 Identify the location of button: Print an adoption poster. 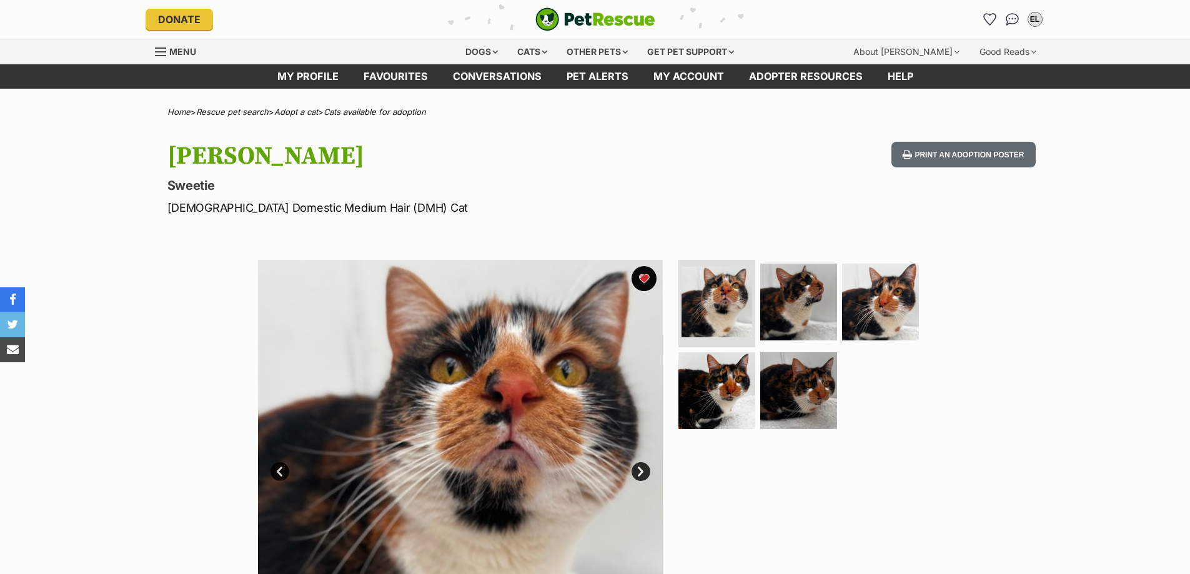
(963, 154).